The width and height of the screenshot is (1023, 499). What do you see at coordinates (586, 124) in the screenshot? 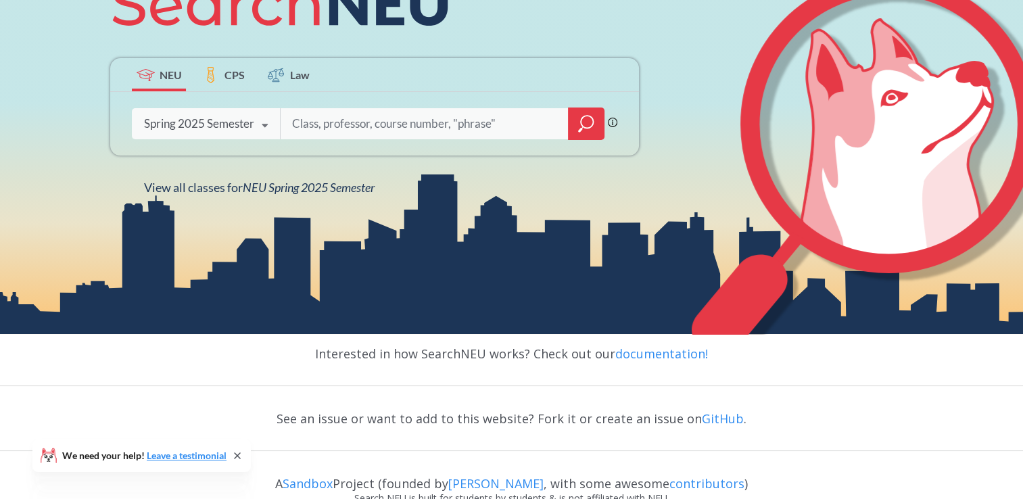
I see `svg: magnifying glass` at bounding box center [586, 124].